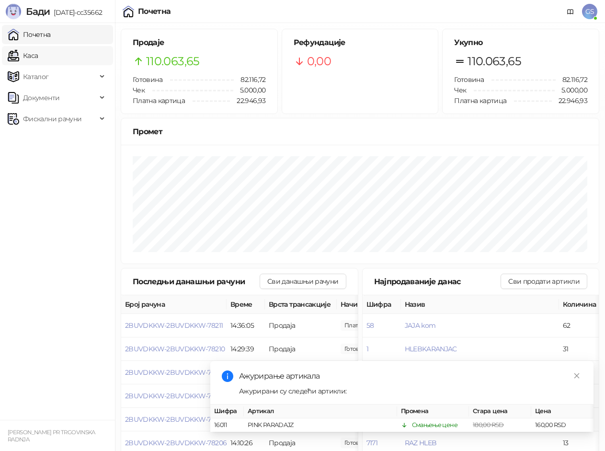 The width and height of the screenshot is (605, 451). I want to click on td: 160,00 RSD, so click(562, 425).